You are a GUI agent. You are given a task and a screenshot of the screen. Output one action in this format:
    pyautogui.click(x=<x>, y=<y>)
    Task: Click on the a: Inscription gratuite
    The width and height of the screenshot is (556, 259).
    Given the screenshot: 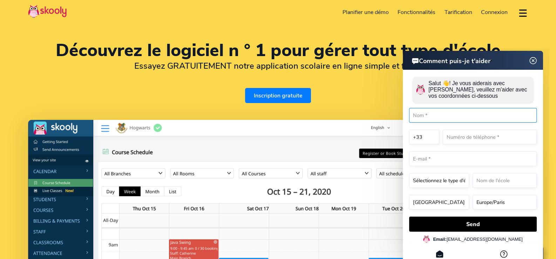 What is the action you would take?
    pyautogui.click(x=278, y=95)
    